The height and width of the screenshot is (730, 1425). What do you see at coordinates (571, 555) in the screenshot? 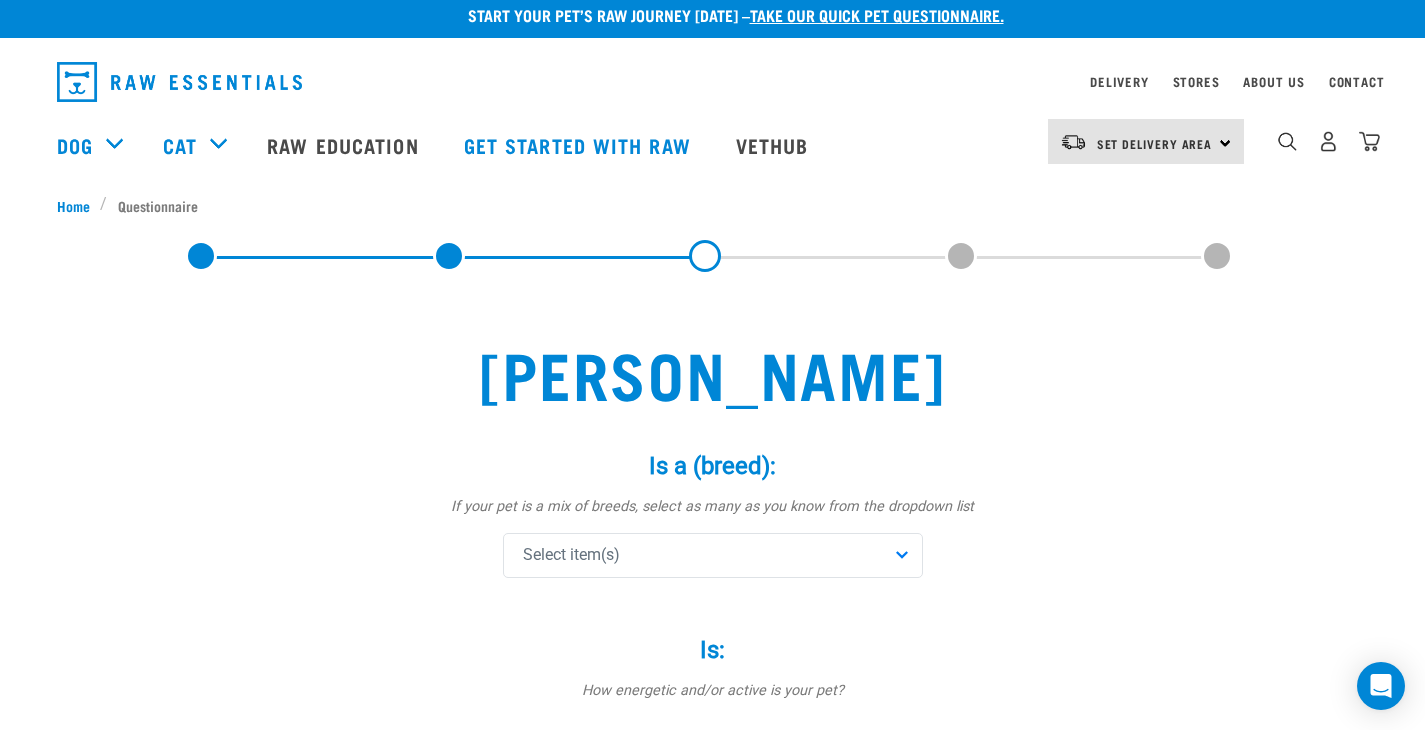
I see `span: Select item(s)` at bounding box center [571, 555].